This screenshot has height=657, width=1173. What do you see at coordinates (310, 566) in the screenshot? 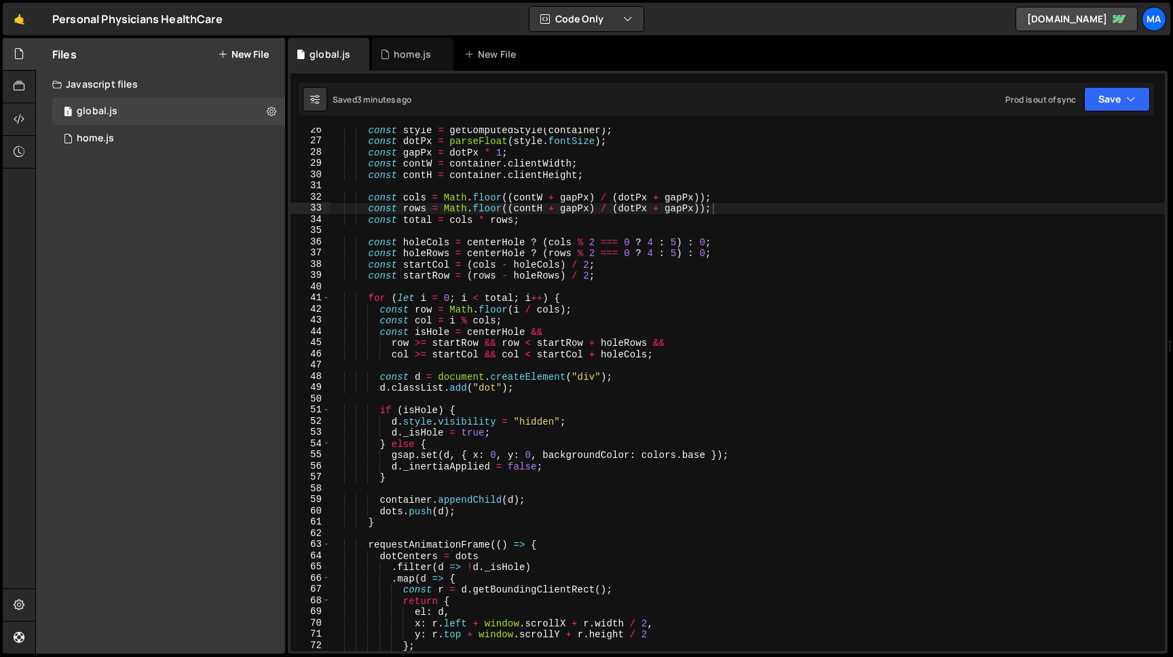
I see `div: 65` at bounding box center [310, 566].